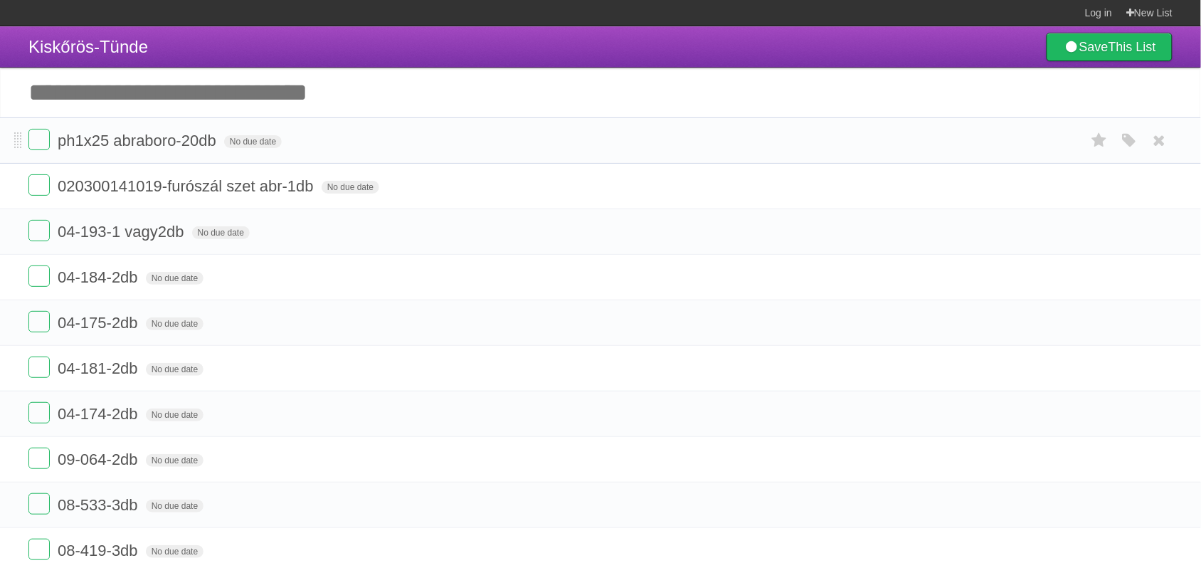  What do you see at coordinates (100, 368) in the screenshot?
I see `span: 04-181-2db` at bounding box center [100, 368].